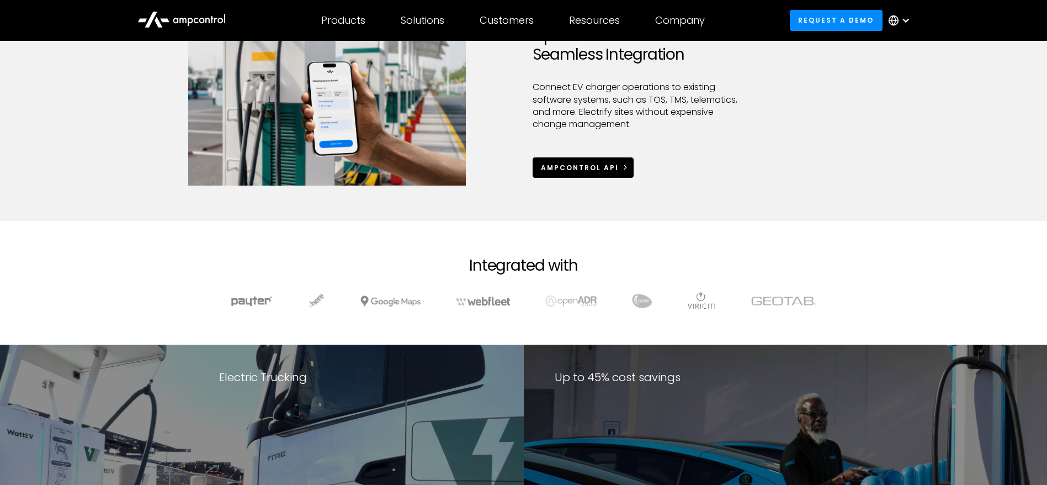  Describe the element at coordinates (618, 377) in the screenshot. I see `div: Up to 45% cost savings` at that location.